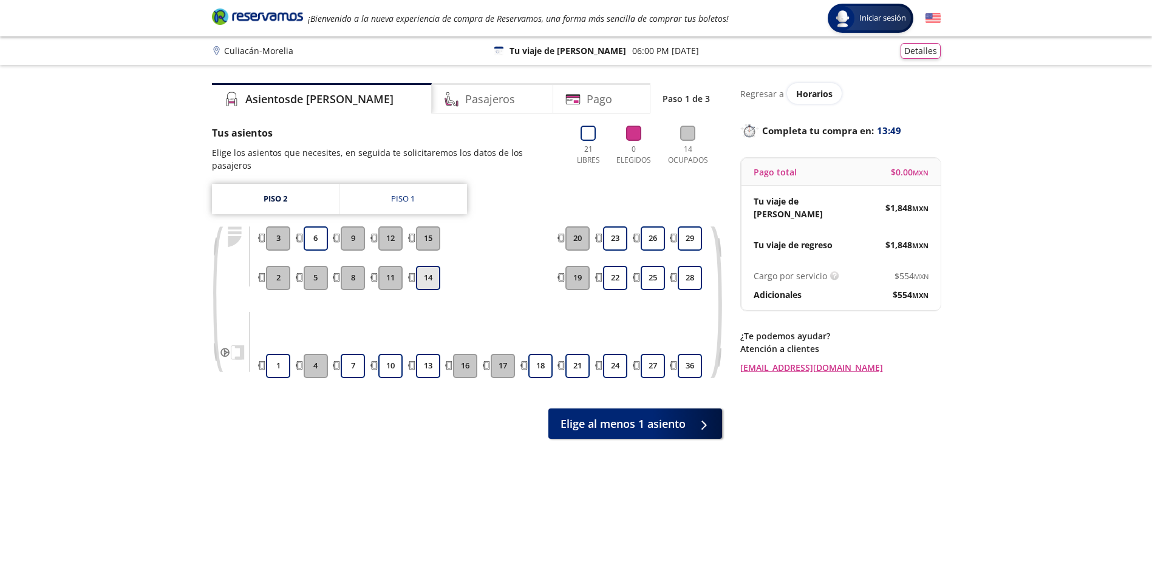 This screenshot has height=579, width=1152. Describe the element at coordinates (577, 366) in the screenshot. I see `button: 21` at that location.